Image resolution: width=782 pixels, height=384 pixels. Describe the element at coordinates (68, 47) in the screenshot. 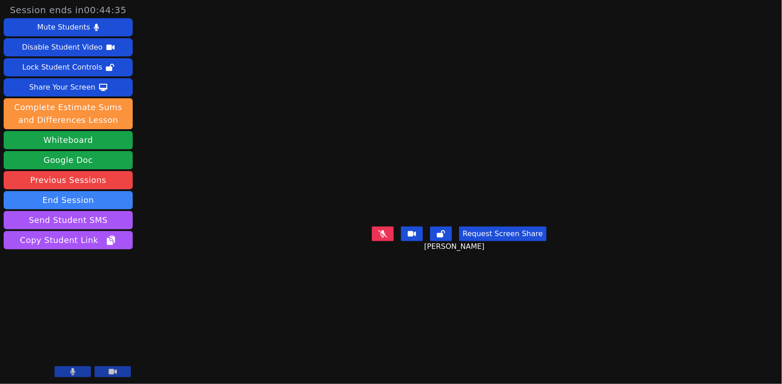

I see `button: Disable Student Video` at that location.